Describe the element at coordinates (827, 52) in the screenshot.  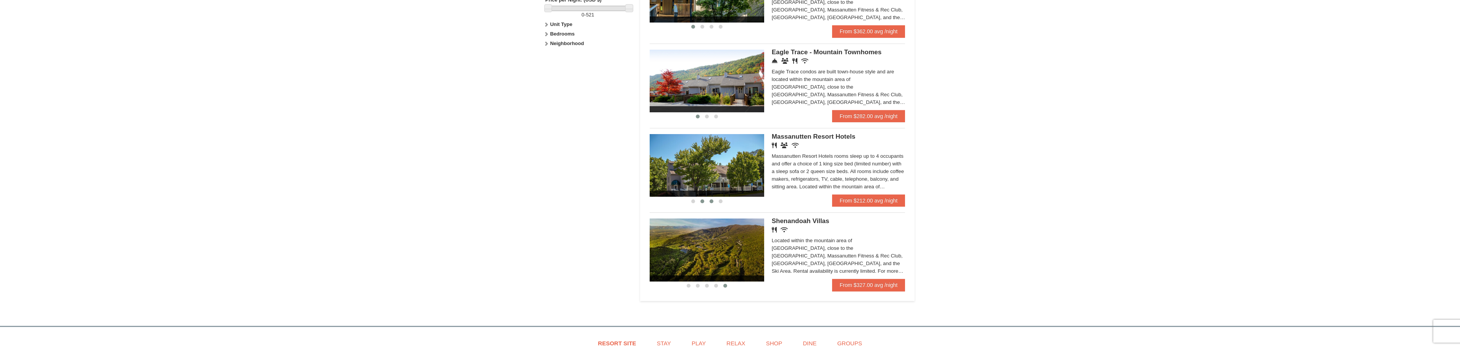
I see `span: Eagle Trace - Mountain Townhomes` at that location.